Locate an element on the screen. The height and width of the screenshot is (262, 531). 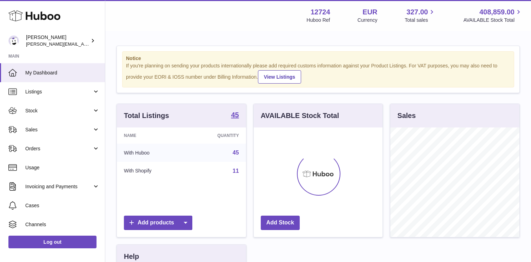
div: If you're planning on sending your products internationally please add required customs informati... is located at coordinates (318, 73).